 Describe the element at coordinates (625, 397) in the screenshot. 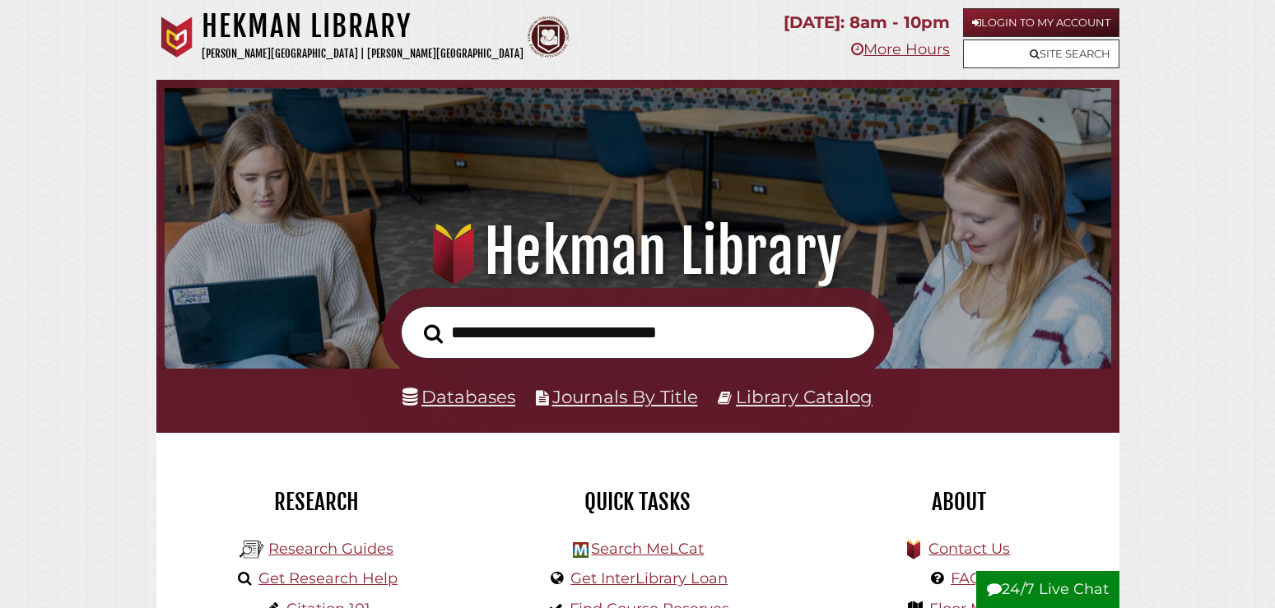

I see `a: Journals By Title` at that location.